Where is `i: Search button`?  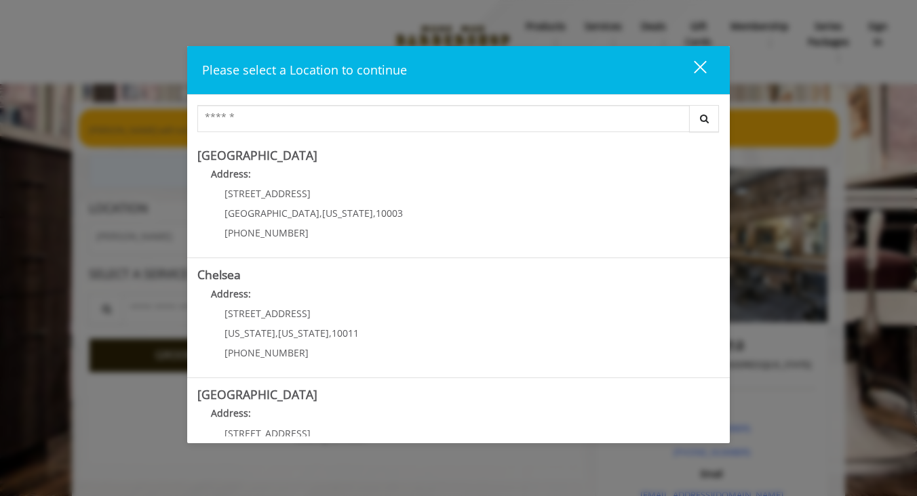 i: Search button is located at coordinates (704, 119).